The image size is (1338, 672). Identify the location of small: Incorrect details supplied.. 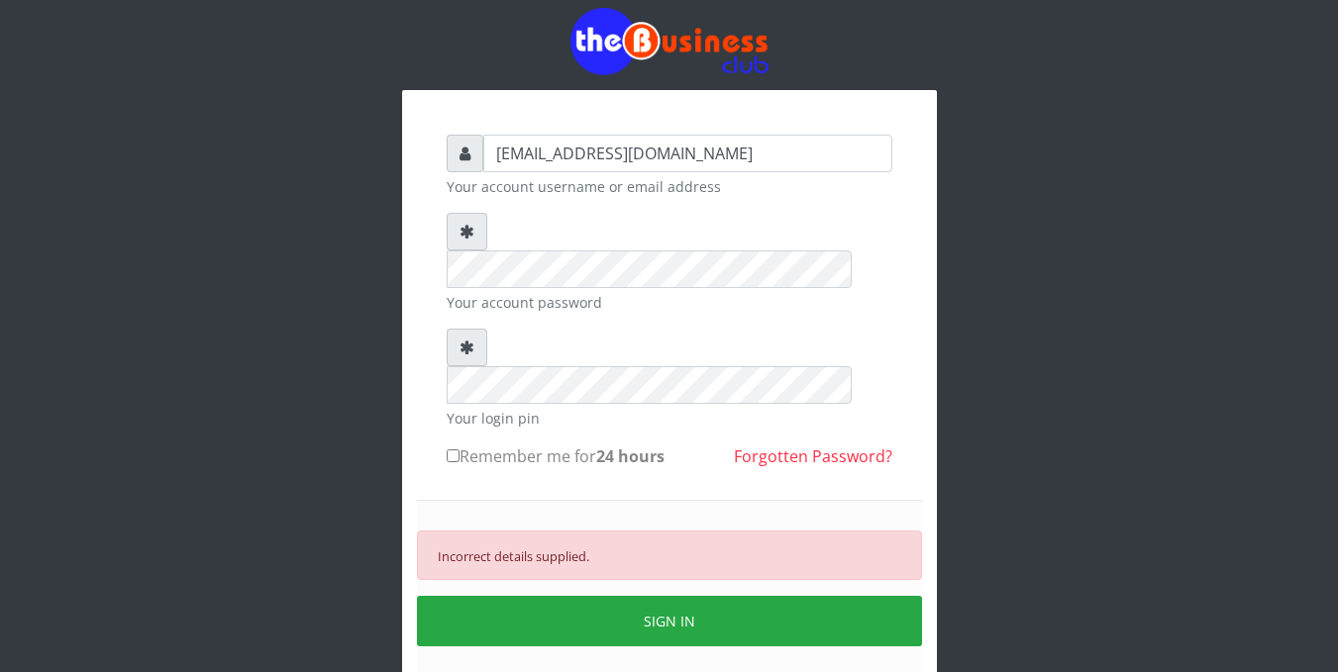
(513, 557).